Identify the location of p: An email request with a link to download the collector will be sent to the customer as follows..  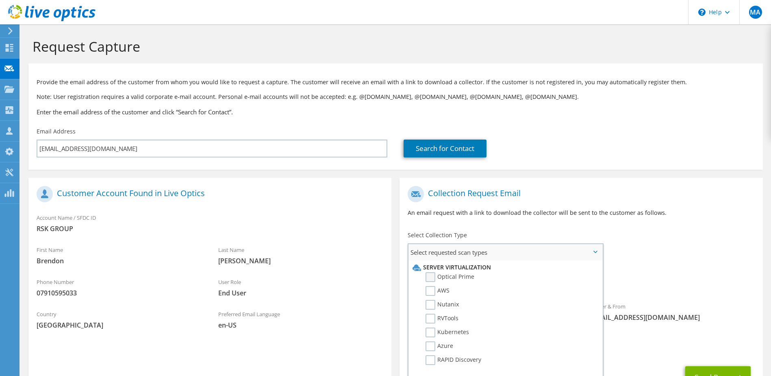
(581, 213).